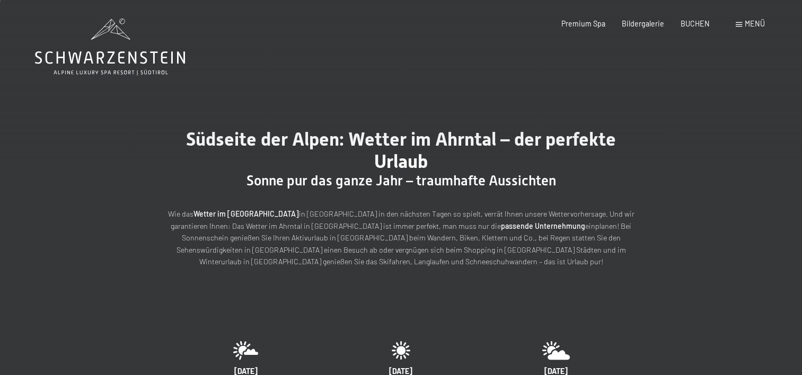  I want to click on span: Bildergalerie, so click(643, 23).